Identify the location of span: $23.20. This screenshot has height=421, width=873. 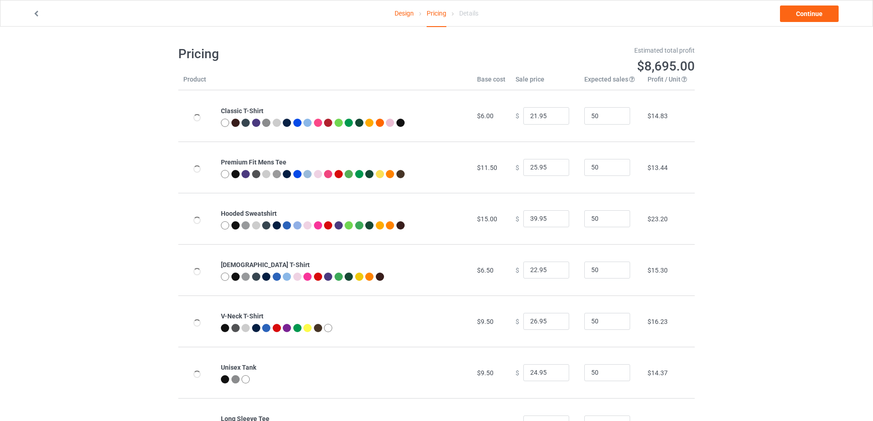
(658, 219).